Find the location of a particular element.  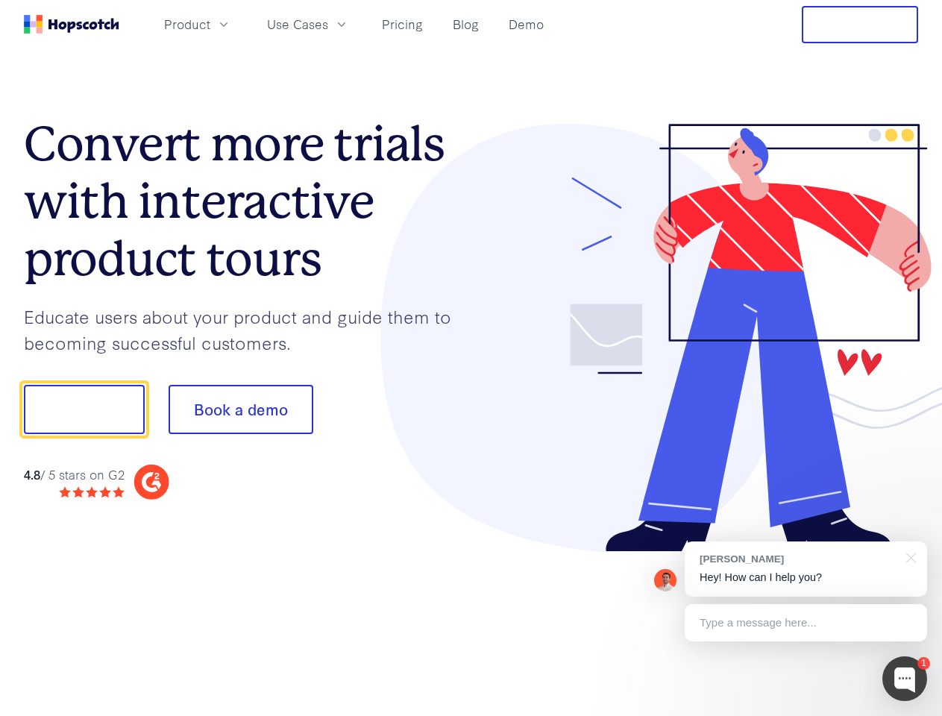

div: 1 is located at coordinates (923, 663).